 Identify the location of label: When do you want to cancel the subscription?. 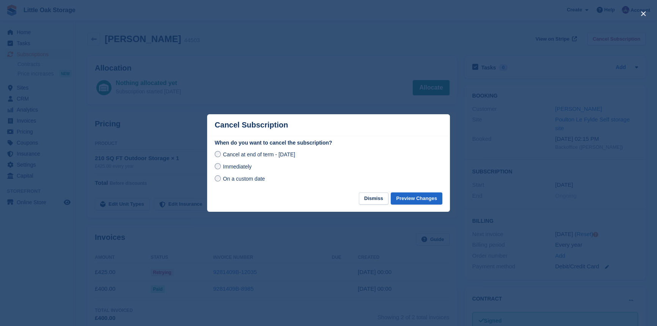
(329, 143).